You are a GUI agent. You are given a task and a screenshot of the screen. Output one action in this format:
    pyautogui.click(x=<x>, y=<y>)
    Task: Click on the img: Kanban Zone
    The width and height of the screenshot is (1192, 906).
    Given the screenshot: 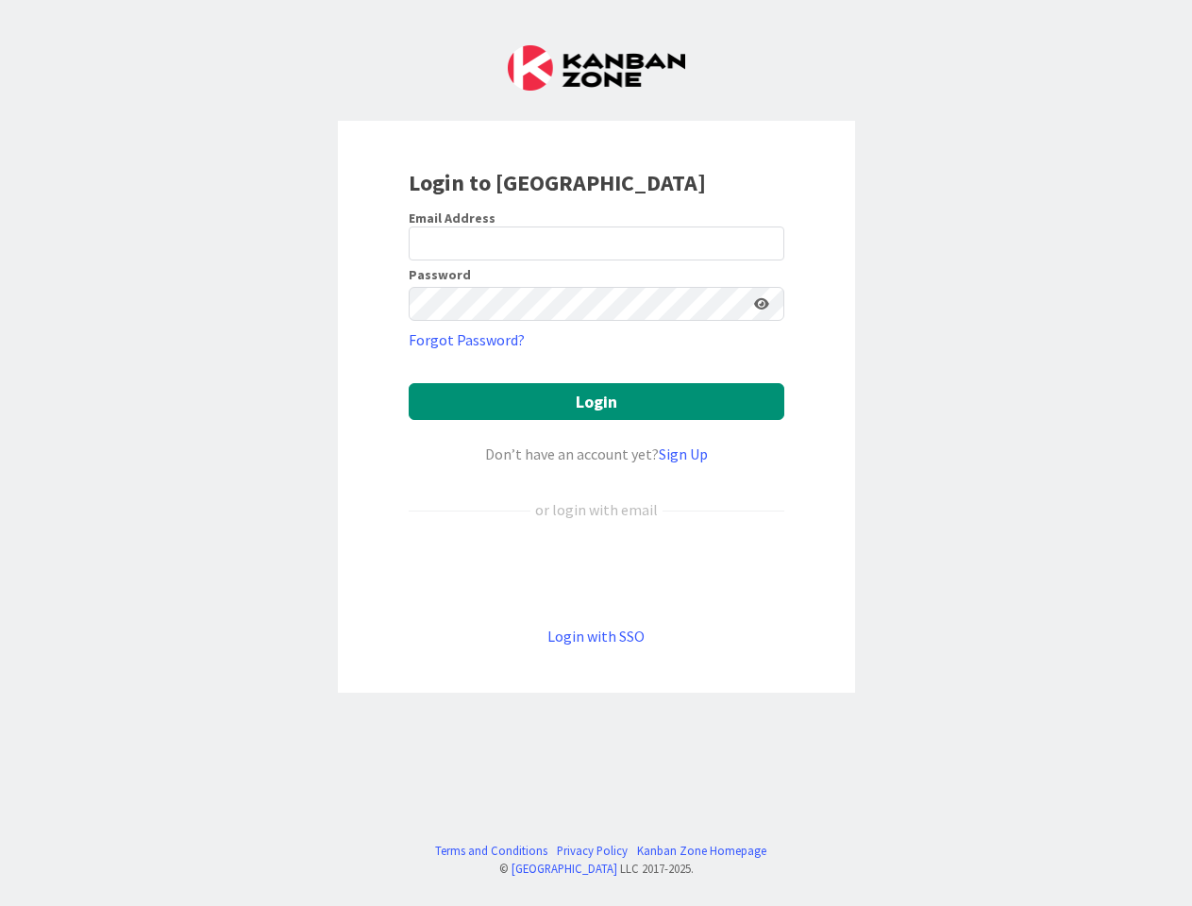 What is the action you would take?
    pyautogui.click(x=597, y=68)
    